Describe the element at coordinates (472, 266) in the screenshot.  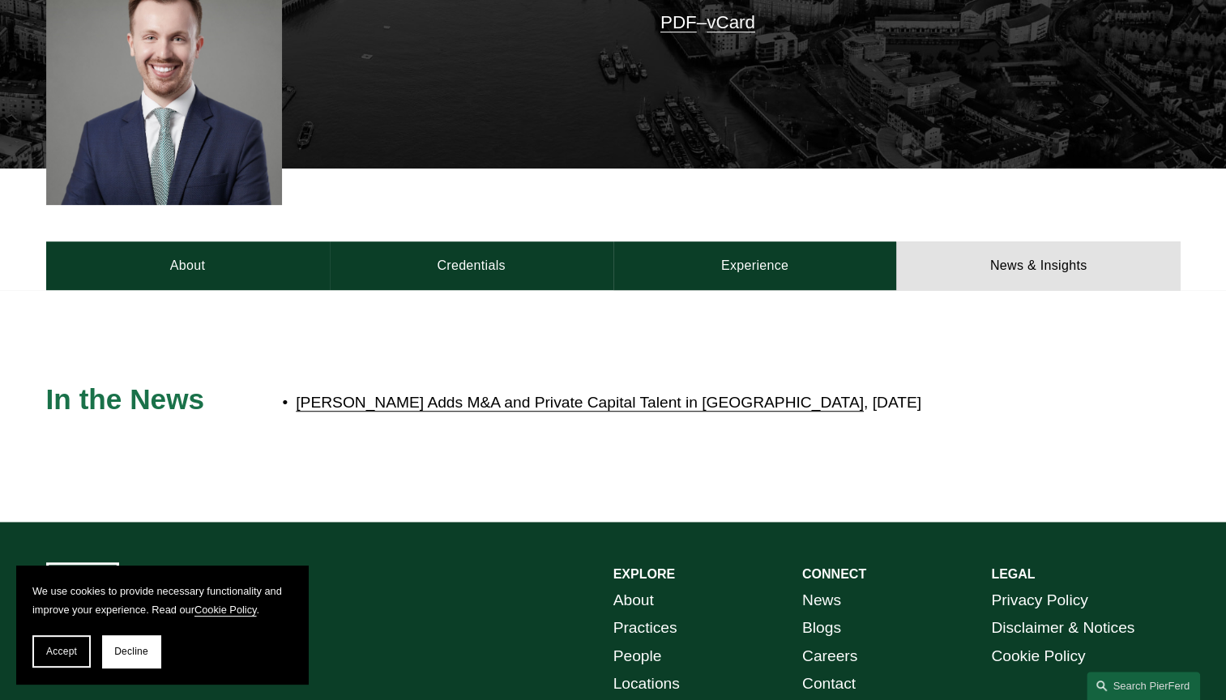
I see `a: Credentials` at that location.